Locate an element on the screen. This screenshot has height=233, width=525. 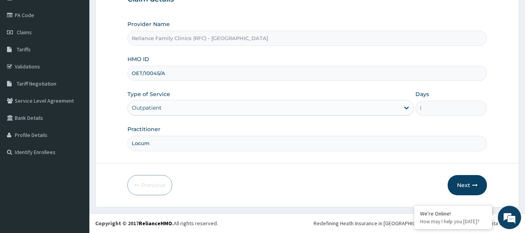
label: Practitioner is located at coordinates (144, 129).